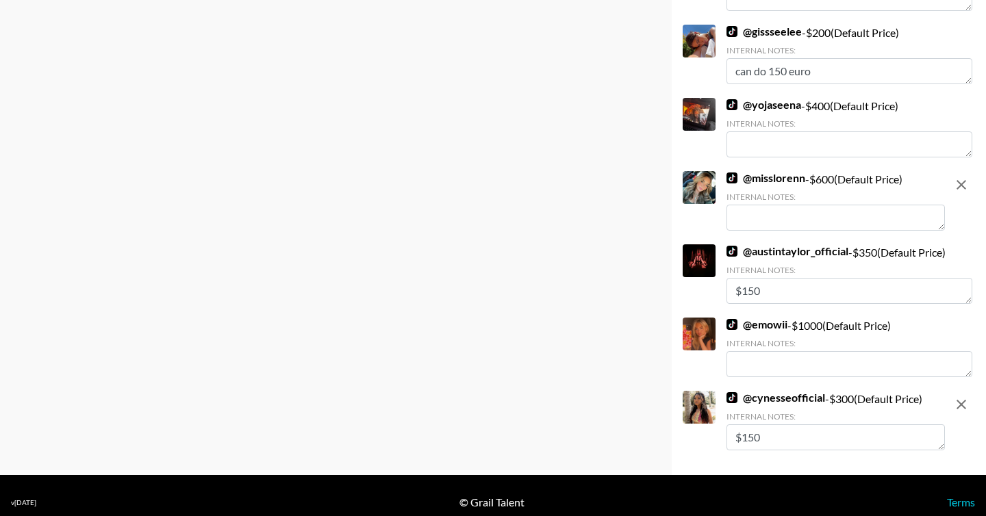 The height and width of the screenshot is (516, 986). Describe the element at coordinates (764, 105) in the screenshot. I see `a: @yojaseena` at that location.